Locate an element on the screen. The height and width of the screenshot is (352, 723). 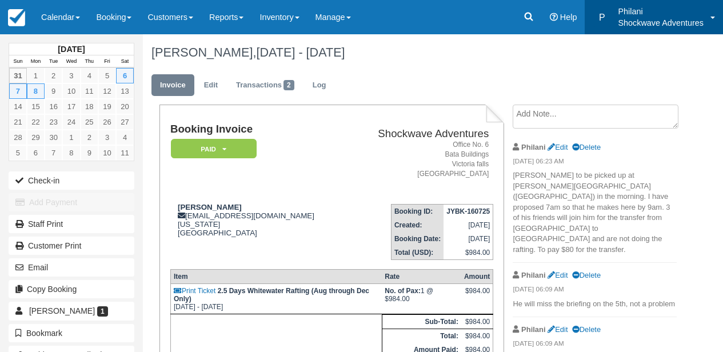
th: Booking ID: is located at coordinates (417, 211).